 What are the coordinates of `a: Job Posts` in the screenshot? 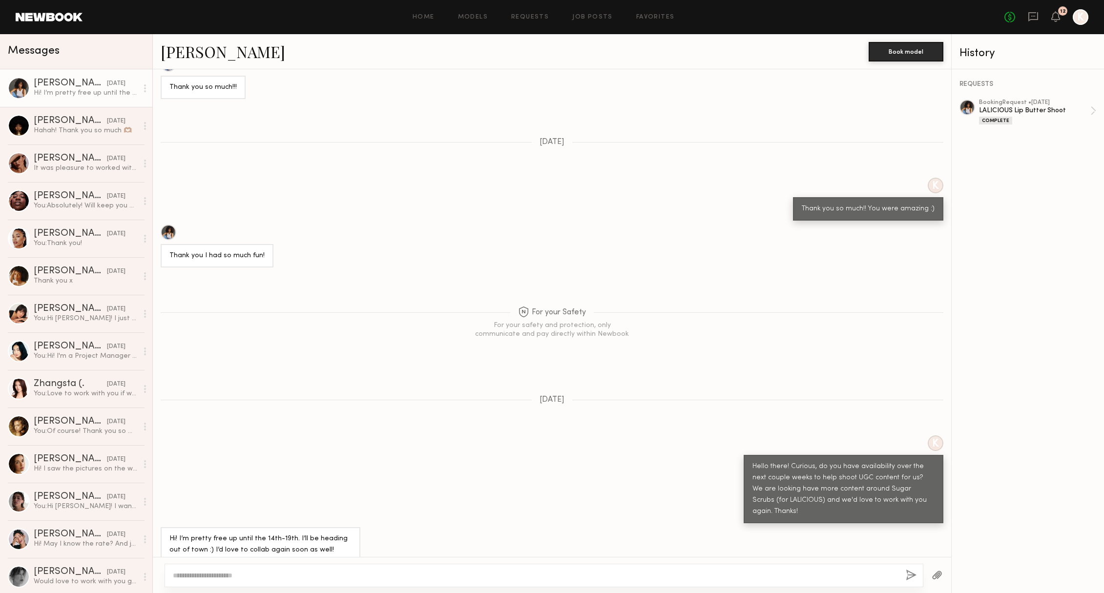 It's located at (592, 17).